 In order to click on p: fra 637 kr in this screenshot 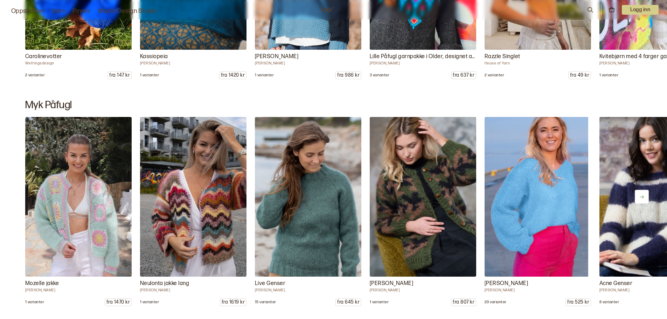, I will do `click(464, 75)`.